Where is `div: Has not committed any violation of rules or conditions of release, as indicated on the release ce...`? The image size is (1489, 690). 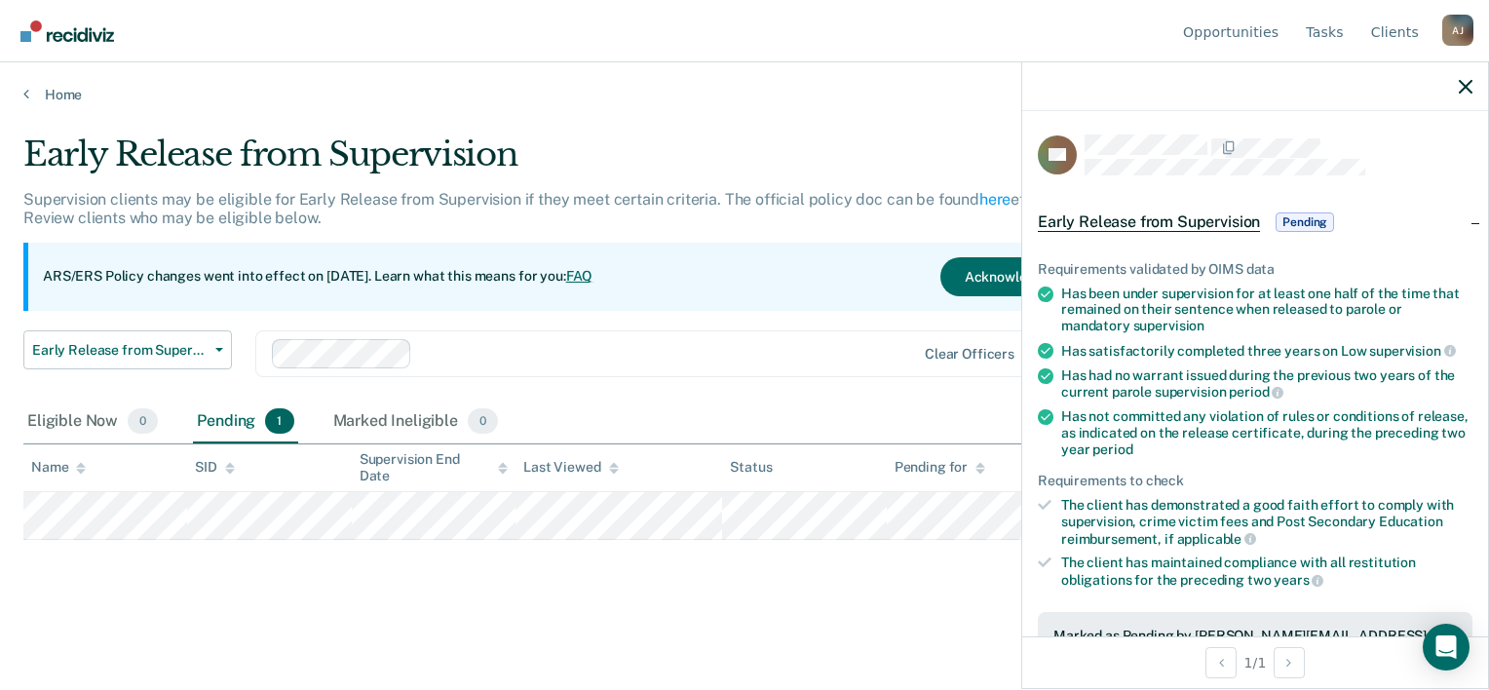
div: Has not committed any violation of rules or conditions of release, as indicated on the release ce... is located at coordinates (1267, 433).